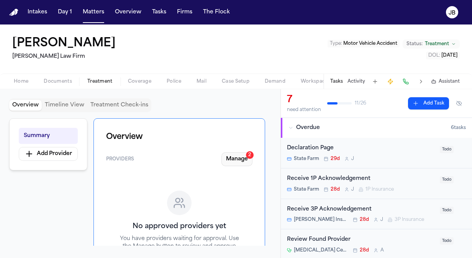 The image size is (472, 258). What do you see at coordinates (48, 136) in the screenshot?
I see `button: Summary` at bounding box center [48, 136].